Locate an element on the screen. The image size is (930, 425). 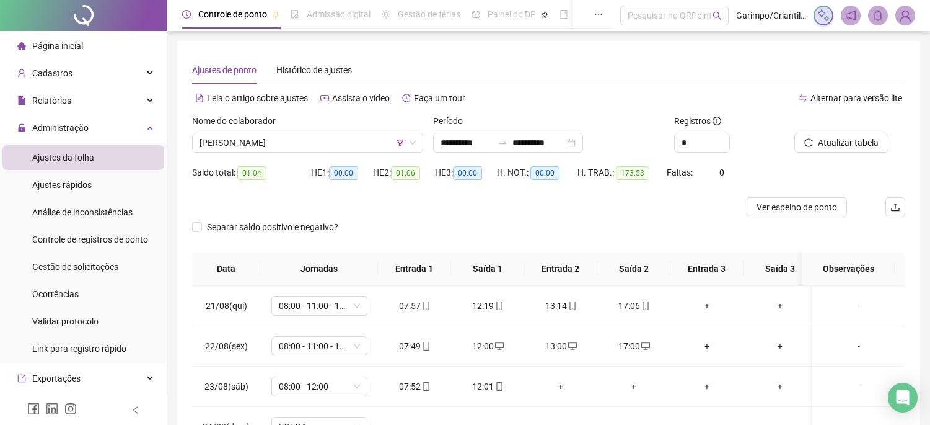
span: Relatórios is located at coordinates (51, 100).